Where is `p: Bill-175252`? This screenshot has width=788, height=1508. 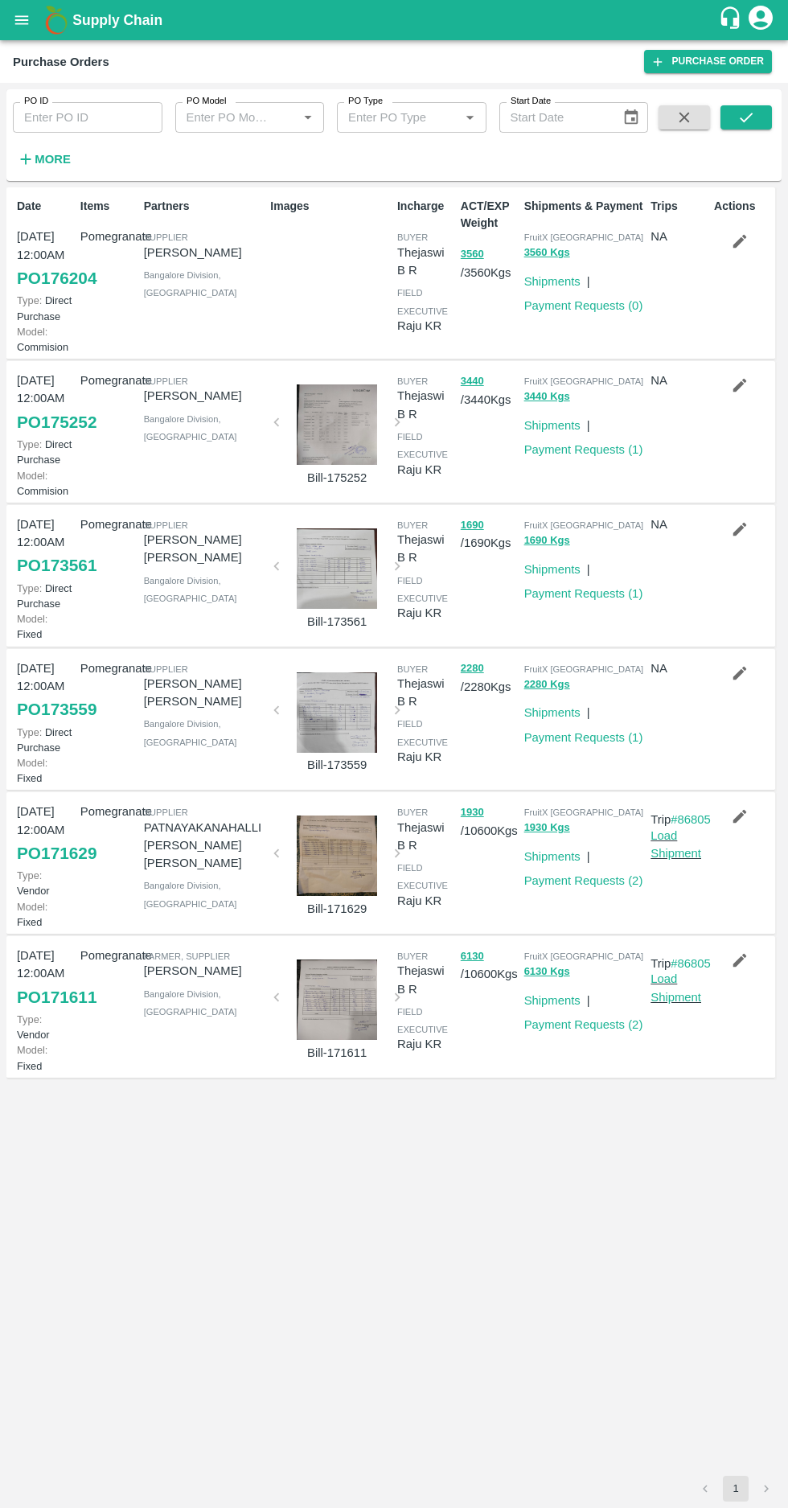
p: Bill-175252 is located at coordinates (337, 478).